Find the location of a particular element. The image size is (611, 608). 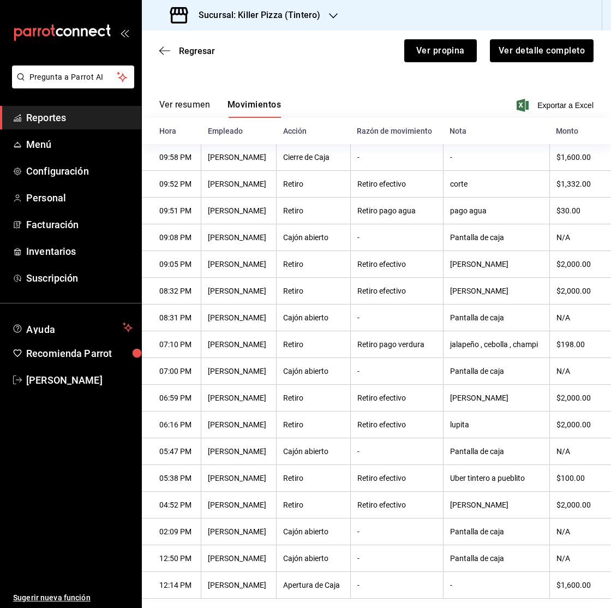

th: Hora is located at coordinates (171, 131).